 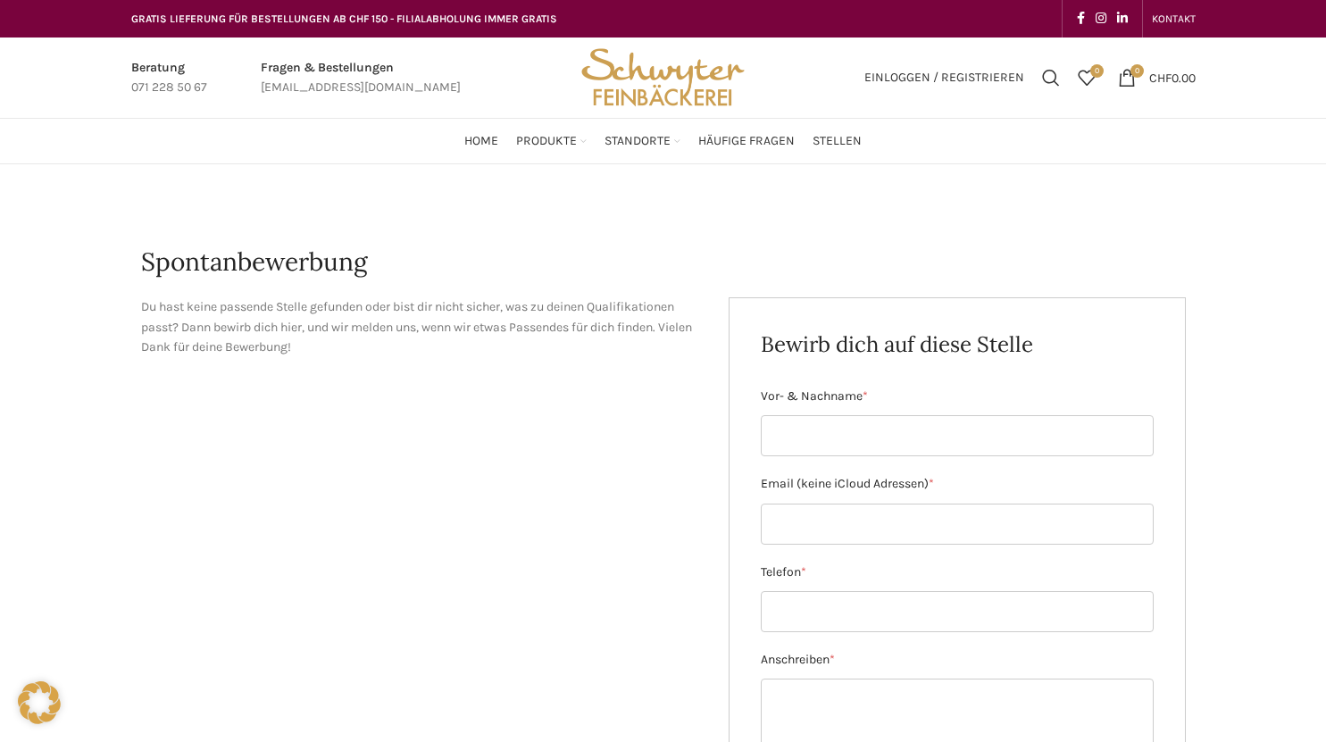 What do you see at coordinates (1087, 78) in the screenshot?
I see `a: 0` at bounding box center [1087, 78].